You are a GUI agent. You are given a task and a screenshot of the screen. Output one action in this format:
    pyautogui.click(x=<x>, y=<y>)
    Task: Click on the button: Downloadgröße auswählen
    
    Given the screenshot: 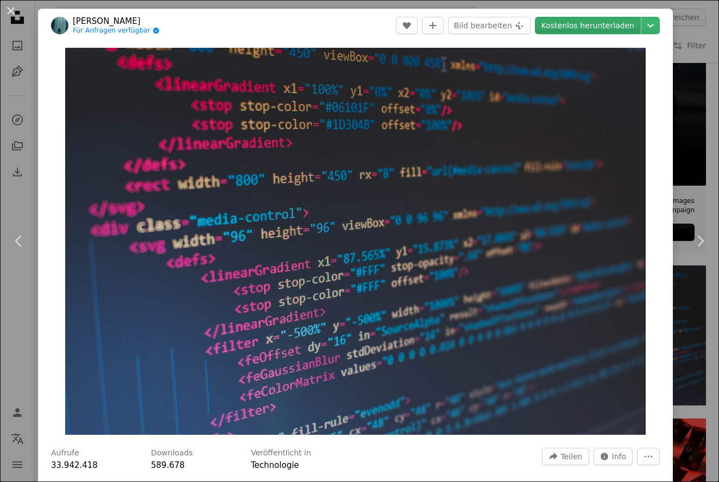 What is the action you would take?
    pyautogui.click(x=650, y=26)
    